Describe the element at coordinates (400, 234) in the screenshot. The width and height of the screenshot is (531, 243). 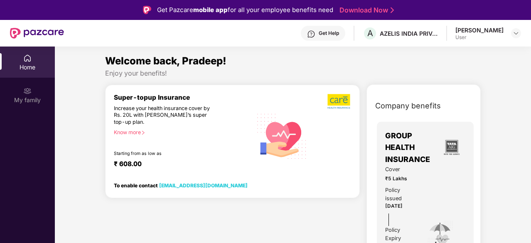
I see `div: Policy Expiry` at that location.